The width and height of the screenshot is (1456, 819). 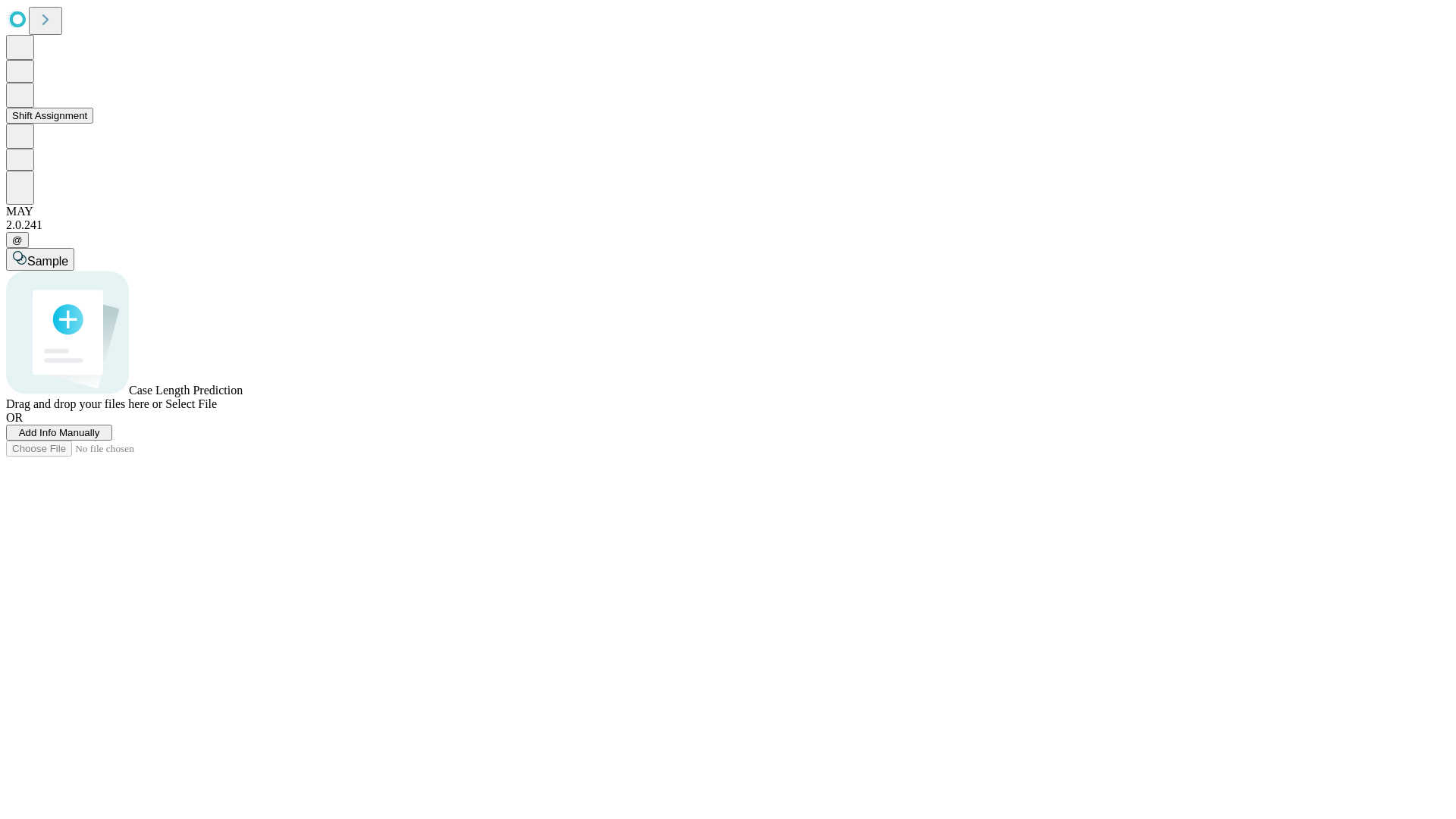 What do you see at coordinates (49, 115) in the screenshot?
I see `button: Shift Assignment` at bounding box center [49, 115].